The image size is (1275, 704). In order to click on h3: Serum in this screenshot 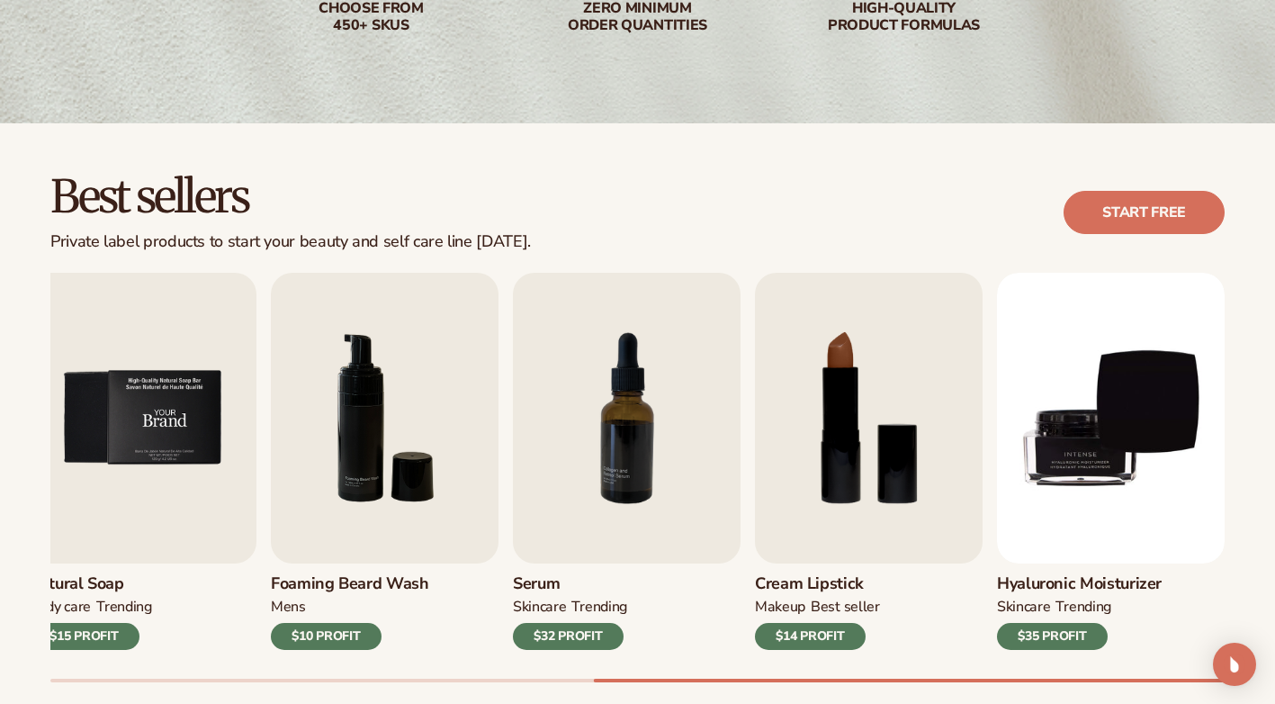, I will do `click(570, 584)`.